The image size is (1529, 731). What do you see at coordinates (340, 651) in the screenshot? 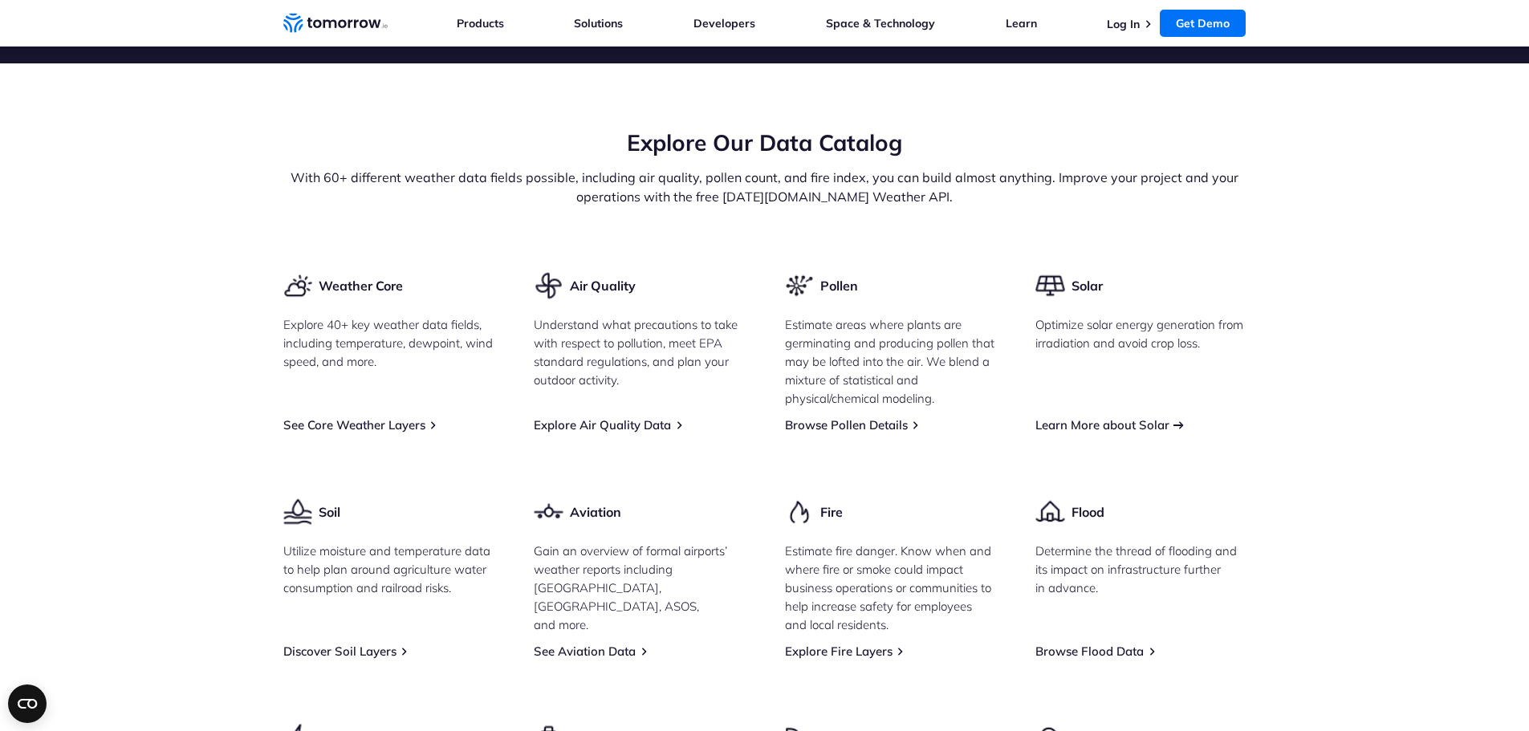
I see `a: Discover Soil Layers` at bounding box center [340, 651].